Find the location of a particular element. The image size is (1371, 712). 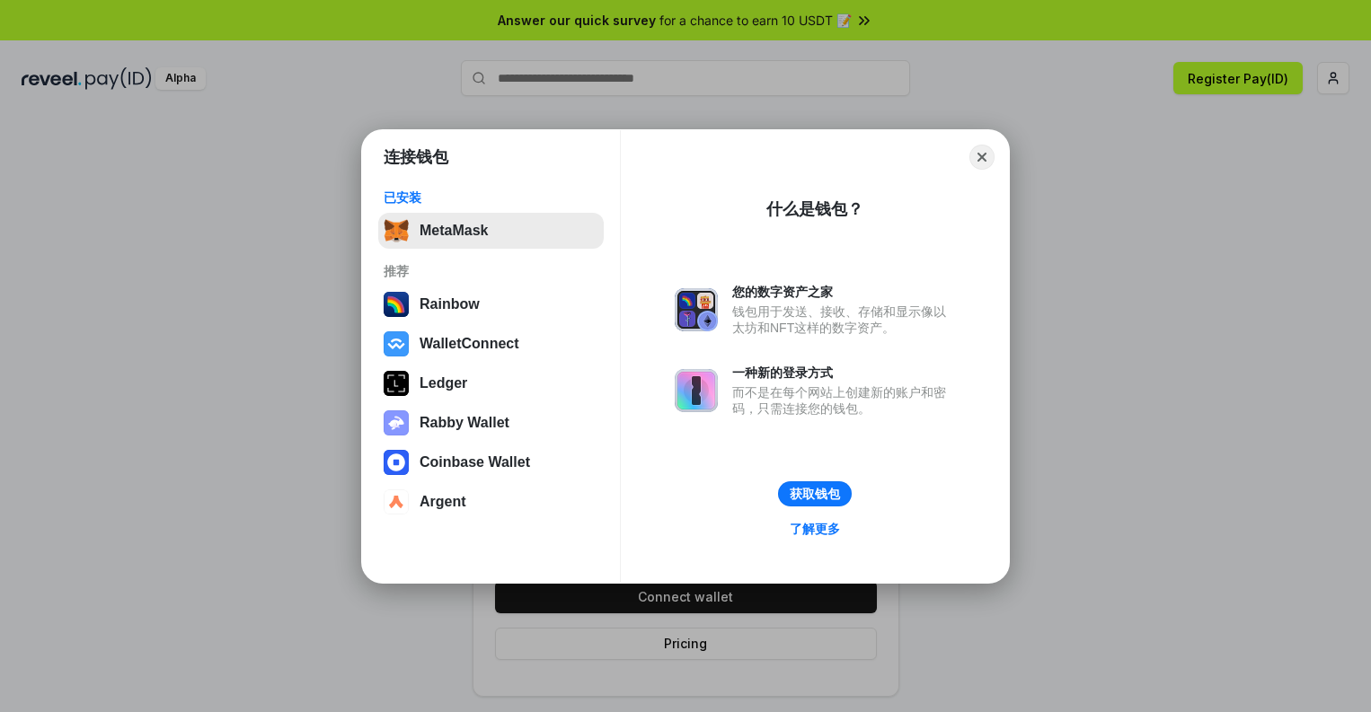

button: WalletConnect is located at coordinates (491, 344).